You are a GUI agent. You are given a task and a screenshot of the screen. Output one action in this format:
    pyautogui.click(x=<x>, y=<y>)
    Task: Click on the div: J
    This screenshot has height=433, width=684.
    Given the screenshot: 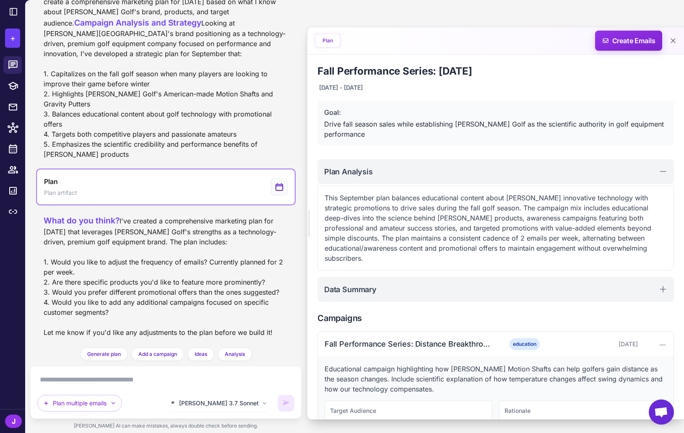 What is the action you would take?
    pyautogui.click(x=13, y=422)
    